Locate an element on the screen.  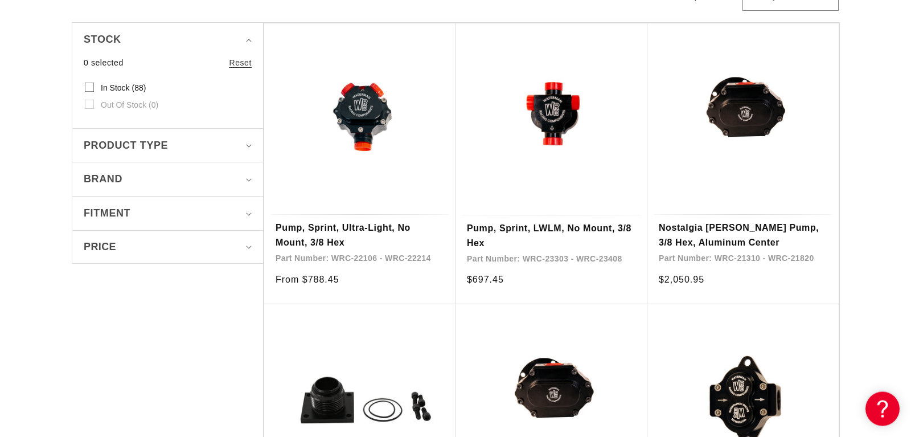
a: Pump, Sprint, Ultra-Light, No Mount, 3/8 Hex is located at coordinates (360, 235).